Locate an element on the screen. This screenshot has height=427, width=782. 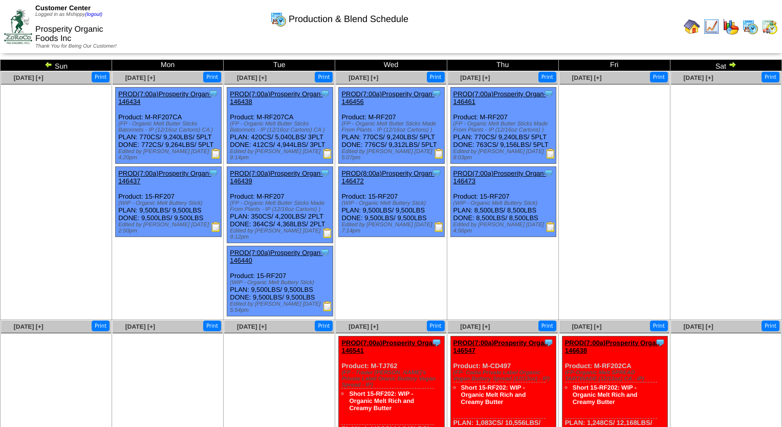
a: PROD(7:00a)Prosperity Organ-146547 is located at coordinates (502, 347).